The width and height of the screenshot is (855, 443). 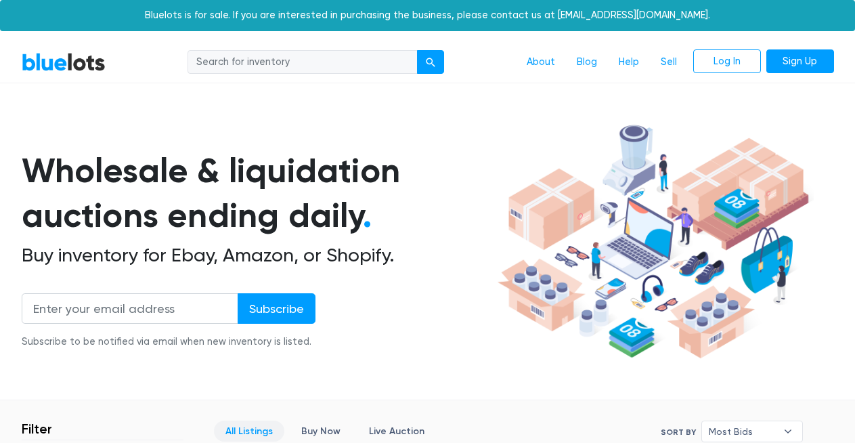 What do you see at coordinates (249, 430) in the screenshot?
I see `a: All Listings` at bounding box center [249, 430].